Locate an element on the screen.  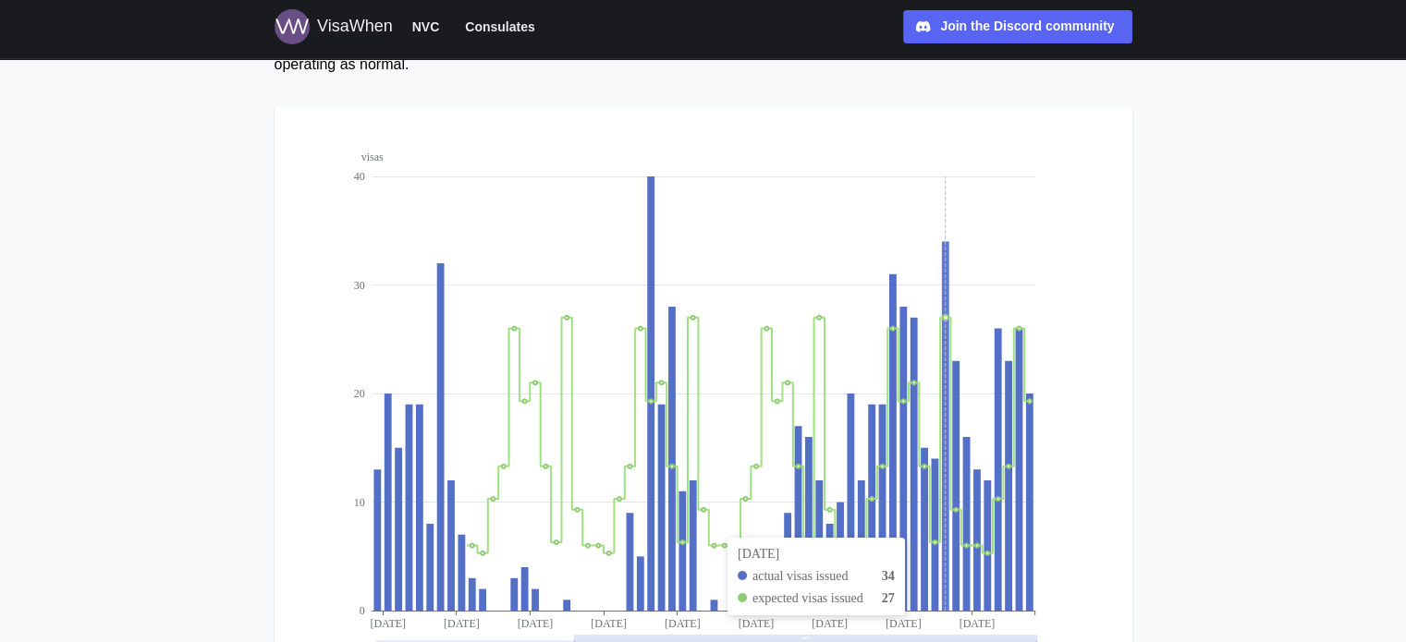
text: visas is located at coordinates (372, 157).